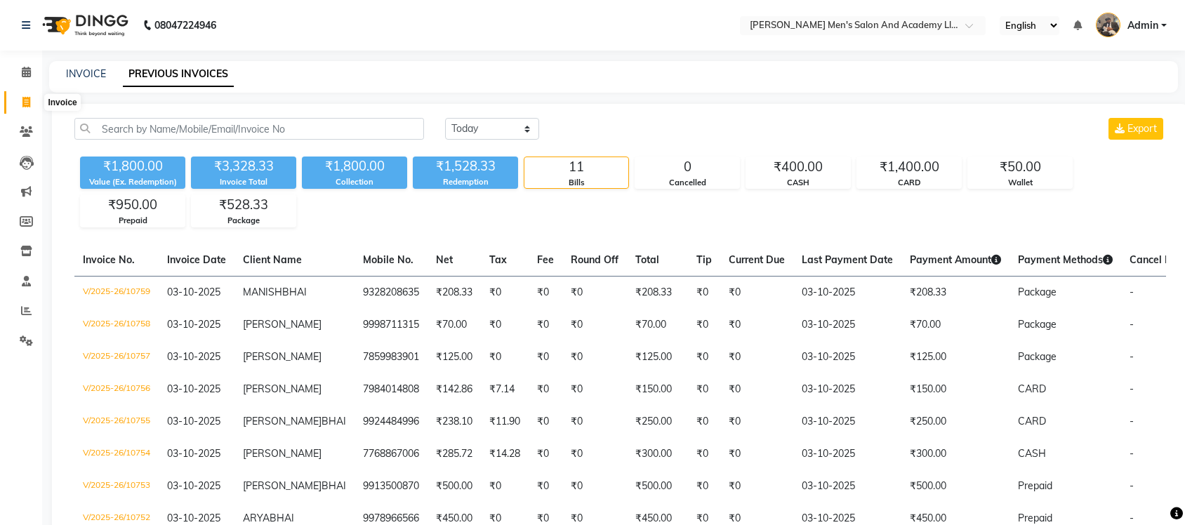 The width and height of the screenshot is (1185, 525). Describe the element at coordinates (1032, 421) in the screenshot. I see `span: CARD` at that location.